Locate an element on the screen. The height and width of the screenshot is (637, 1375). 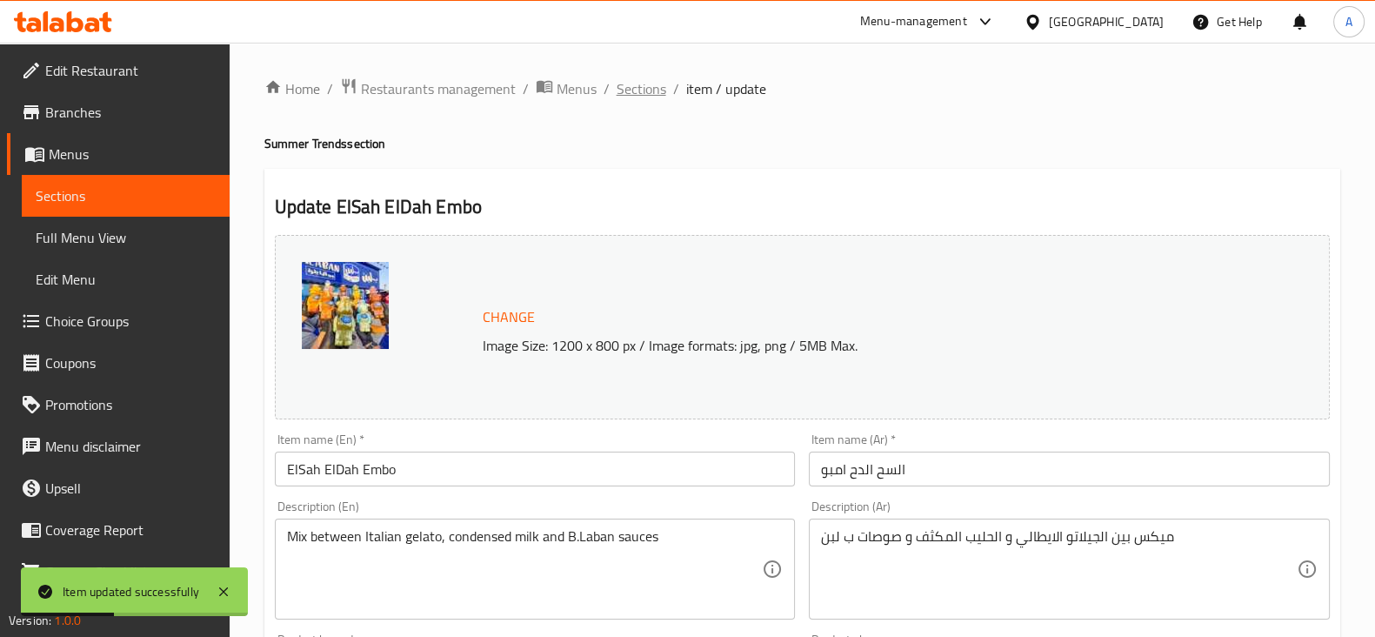
div: Item updated successfully is located at coordinates (130, 592).